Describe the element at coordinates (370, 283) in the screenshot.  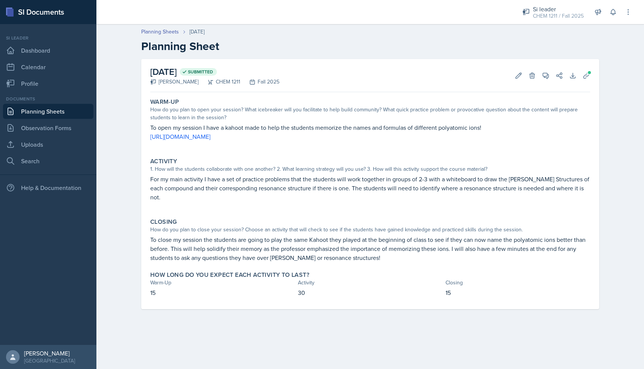
I see `div: Activity` at that location.